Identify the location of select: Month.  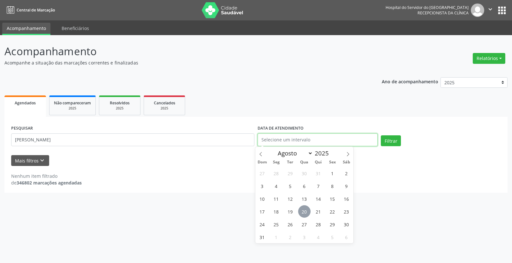
(294, 153).